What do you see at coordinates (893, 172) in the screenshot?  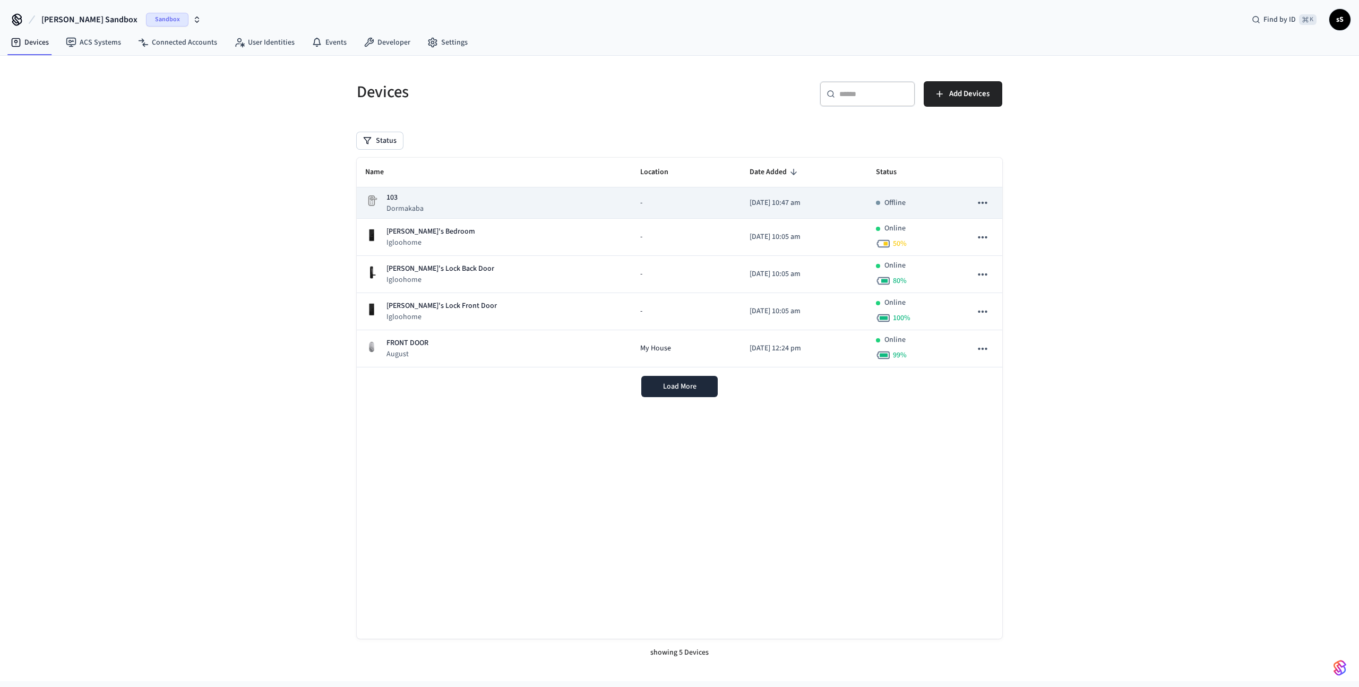 I see `span: Status` at bounding box center [893, 172].